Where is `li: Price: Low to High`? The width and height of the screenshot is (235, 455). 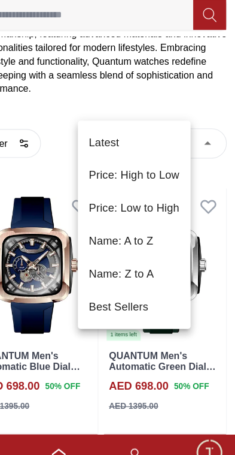
li: Price: Low to High is located at coordinates (147, 219).